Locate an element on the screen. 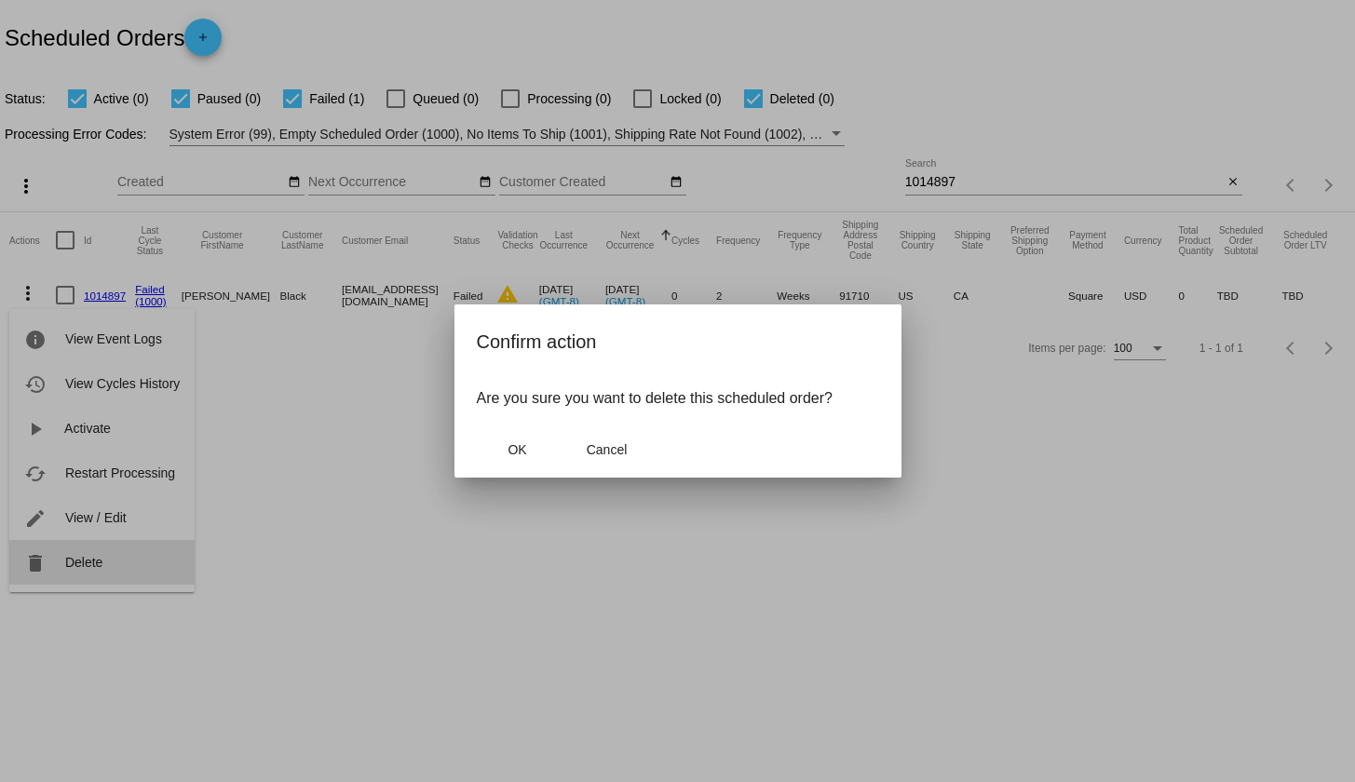  h2: Confirm action is located at coordinates (678, 342).